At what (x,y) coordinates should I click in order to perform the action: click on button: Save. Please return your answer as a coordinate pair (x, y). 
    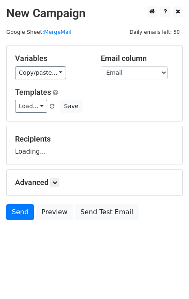
    Looking at the image, I should click on (71, 106).